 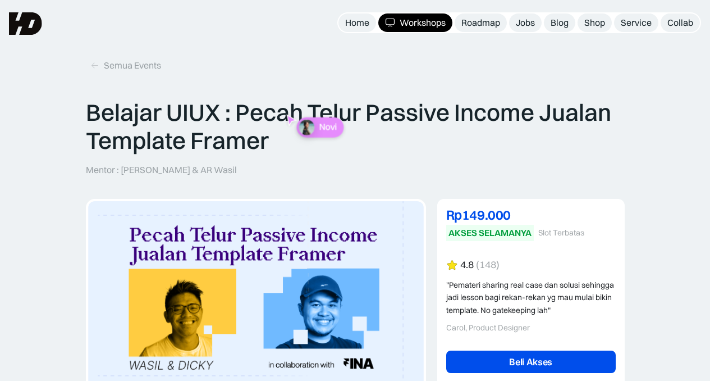 What do you see at coordinates (415, 22) in the screenshot?
I see `a: Workshops` at bounding box center [415, 22].